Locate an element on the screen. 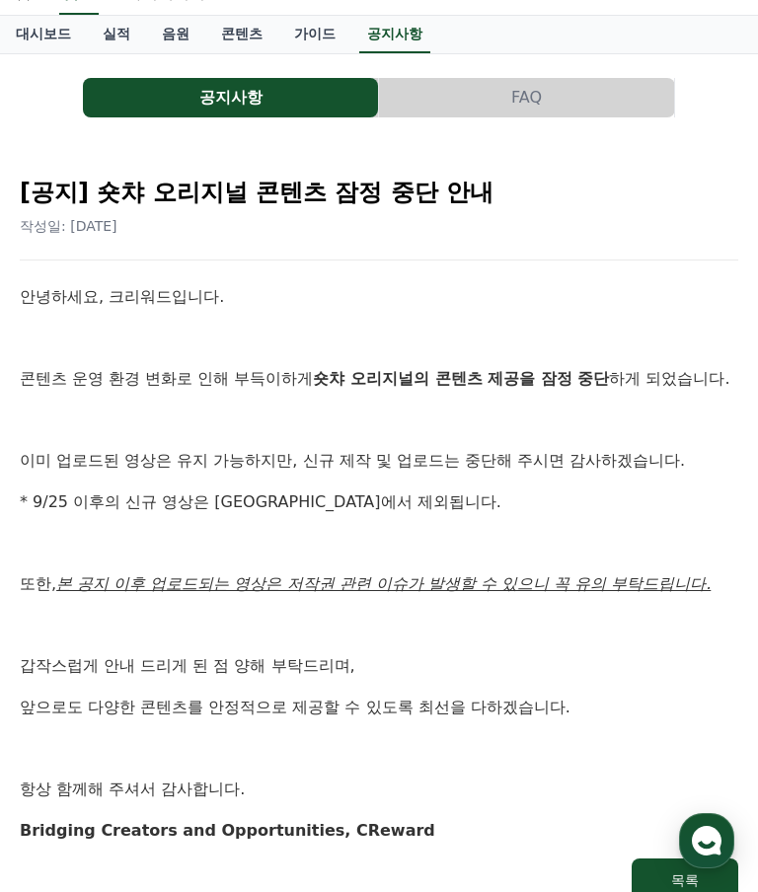 The image size is (758, 892). a: FAQ is located at coordinates (527, 98).